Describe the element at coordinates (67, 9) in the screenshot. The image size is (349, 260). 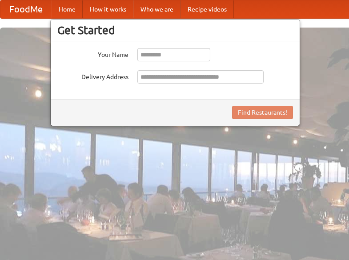
I see `a: Home` at that location.